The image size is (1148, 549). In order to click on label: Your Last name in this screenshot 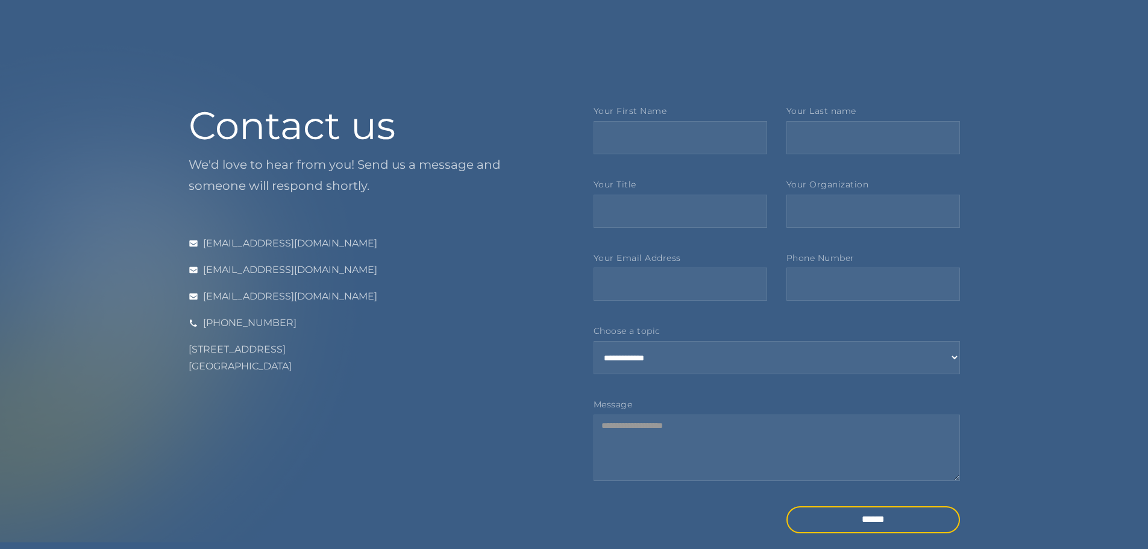, I will do `click(873, 111)`.